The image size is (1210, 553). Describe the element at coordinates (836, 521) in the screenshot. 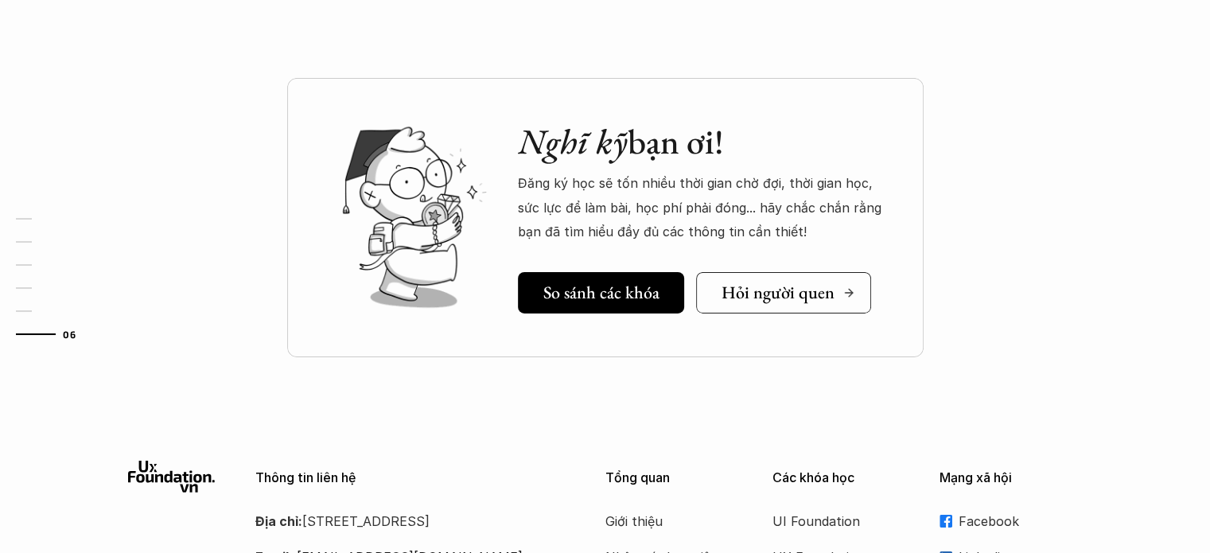

I see `a: UI Foundation` at that location.